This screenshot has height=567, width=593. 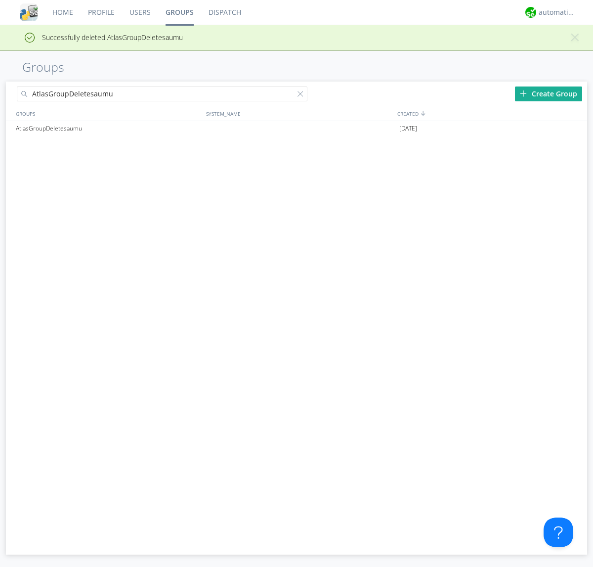 What do you see at coordinates (107, 113) in the screenshot?
I see `div: GROUPS` at bounding box center [107, 113].